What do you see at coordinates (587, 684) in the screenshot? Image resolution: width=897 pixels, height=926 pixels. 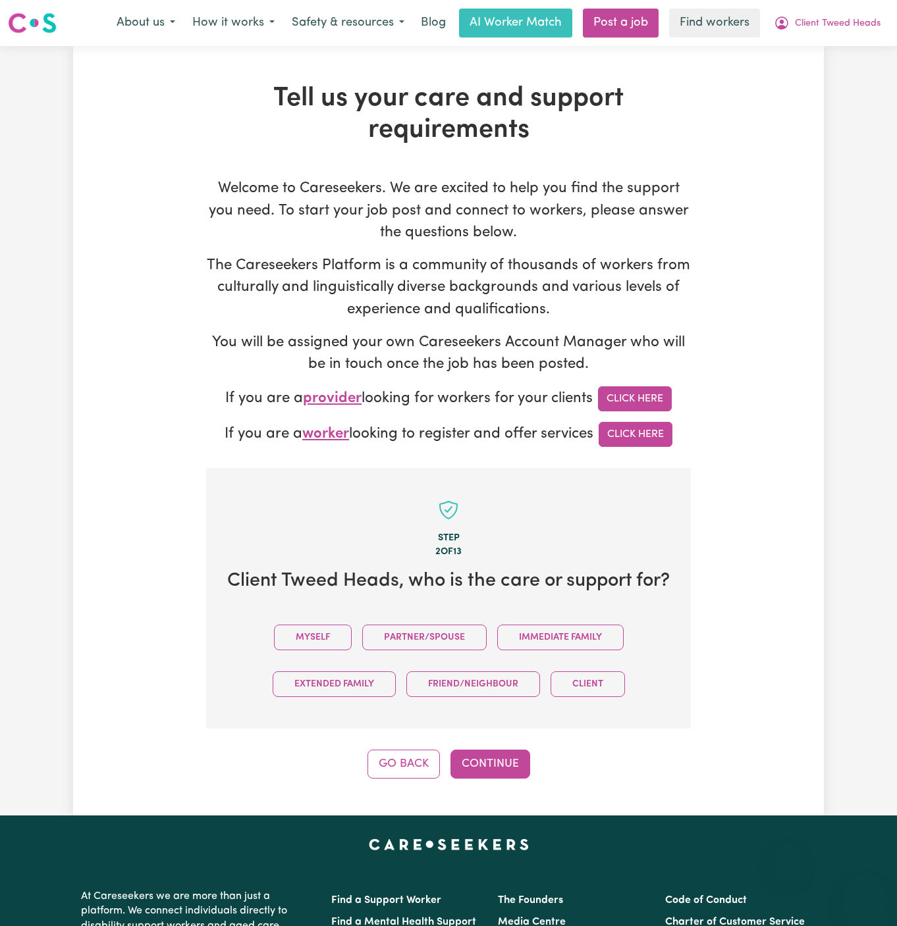 I see `button: Client` at bounding box center [587, 684].